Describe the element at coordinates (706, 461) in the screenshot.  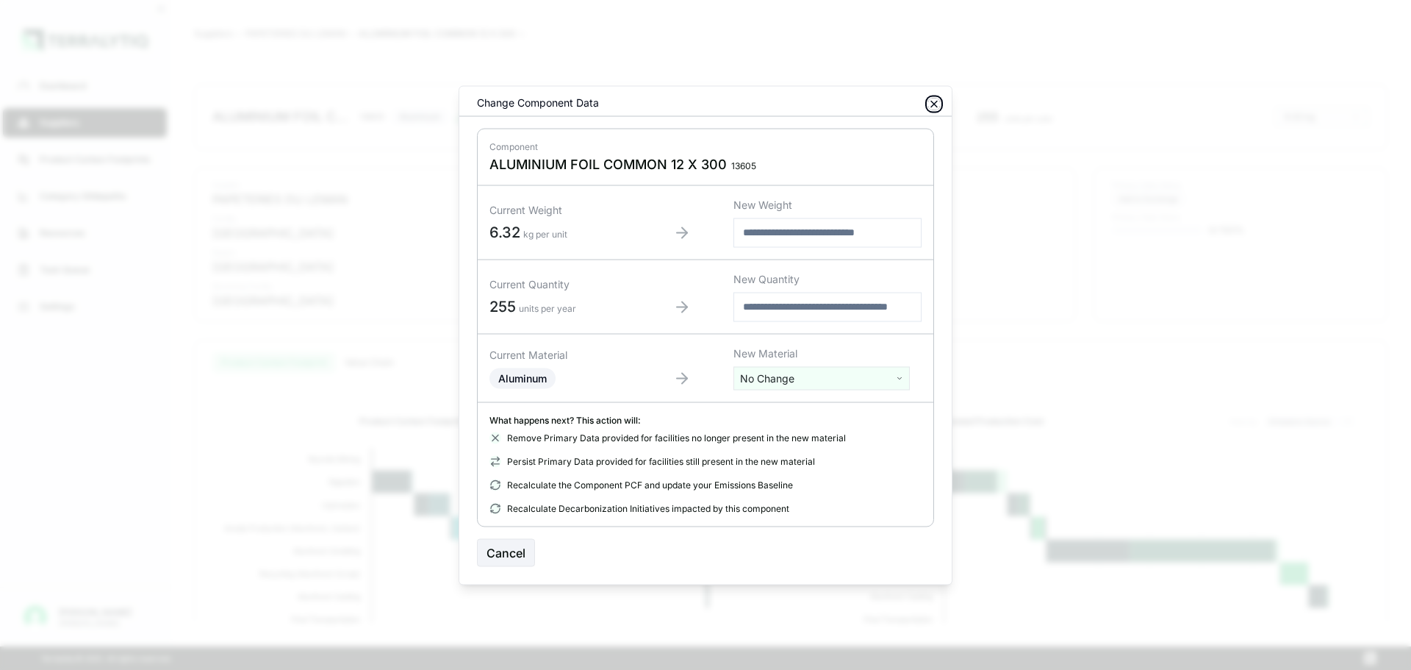
I see `div: Persist Primary Data provided for facilities still present in the new material` at that location.